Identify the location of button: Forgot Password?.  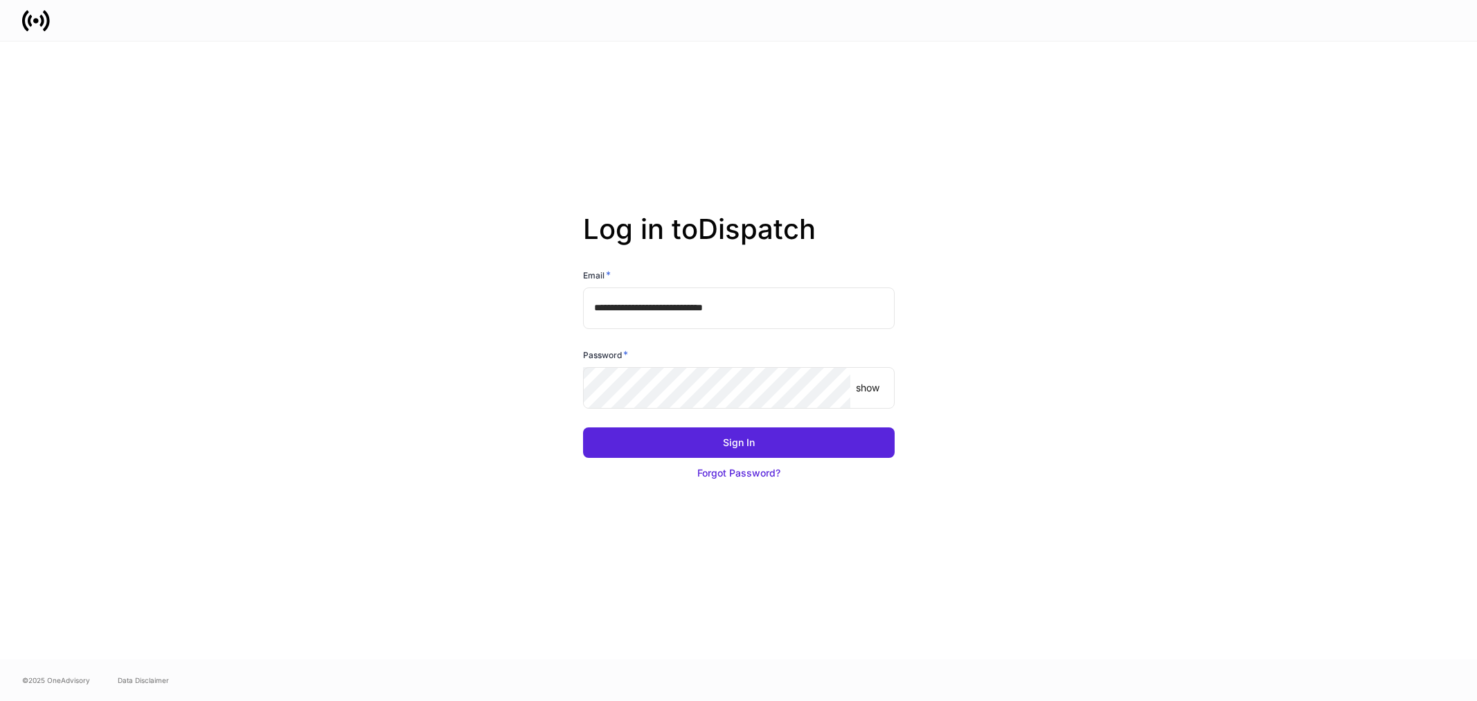
(739, 473).